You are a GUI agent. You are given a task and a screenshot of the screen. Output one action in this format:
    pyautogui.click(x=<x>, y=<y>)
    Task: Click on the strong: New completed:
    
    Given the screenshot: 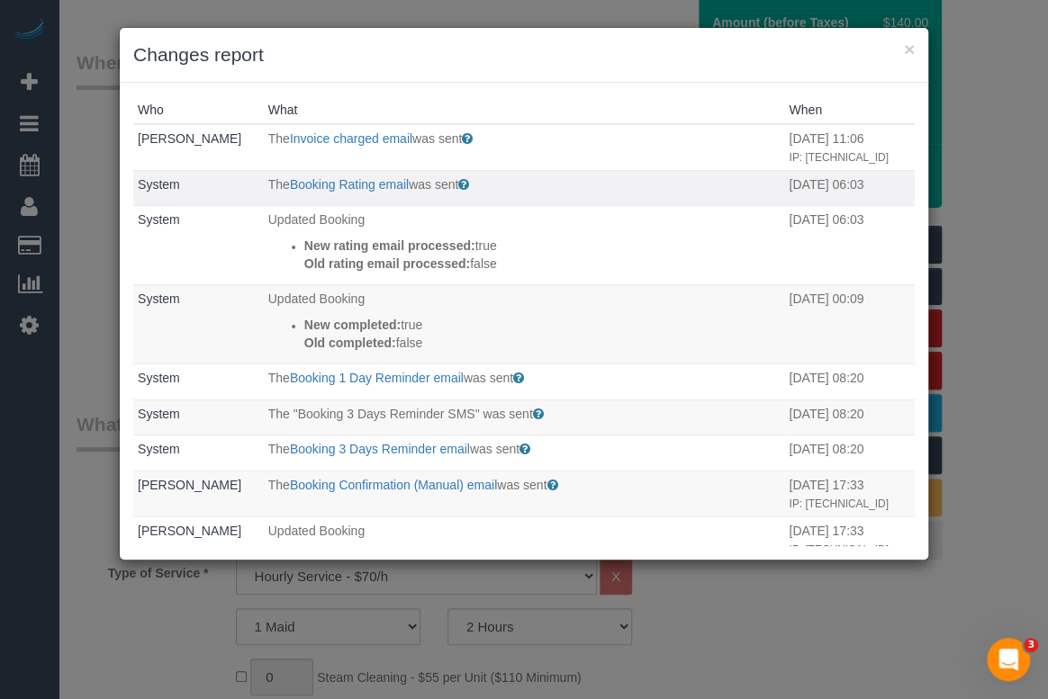 What is the action you would take?
    pyautogui.click(x=352, y=325)
    